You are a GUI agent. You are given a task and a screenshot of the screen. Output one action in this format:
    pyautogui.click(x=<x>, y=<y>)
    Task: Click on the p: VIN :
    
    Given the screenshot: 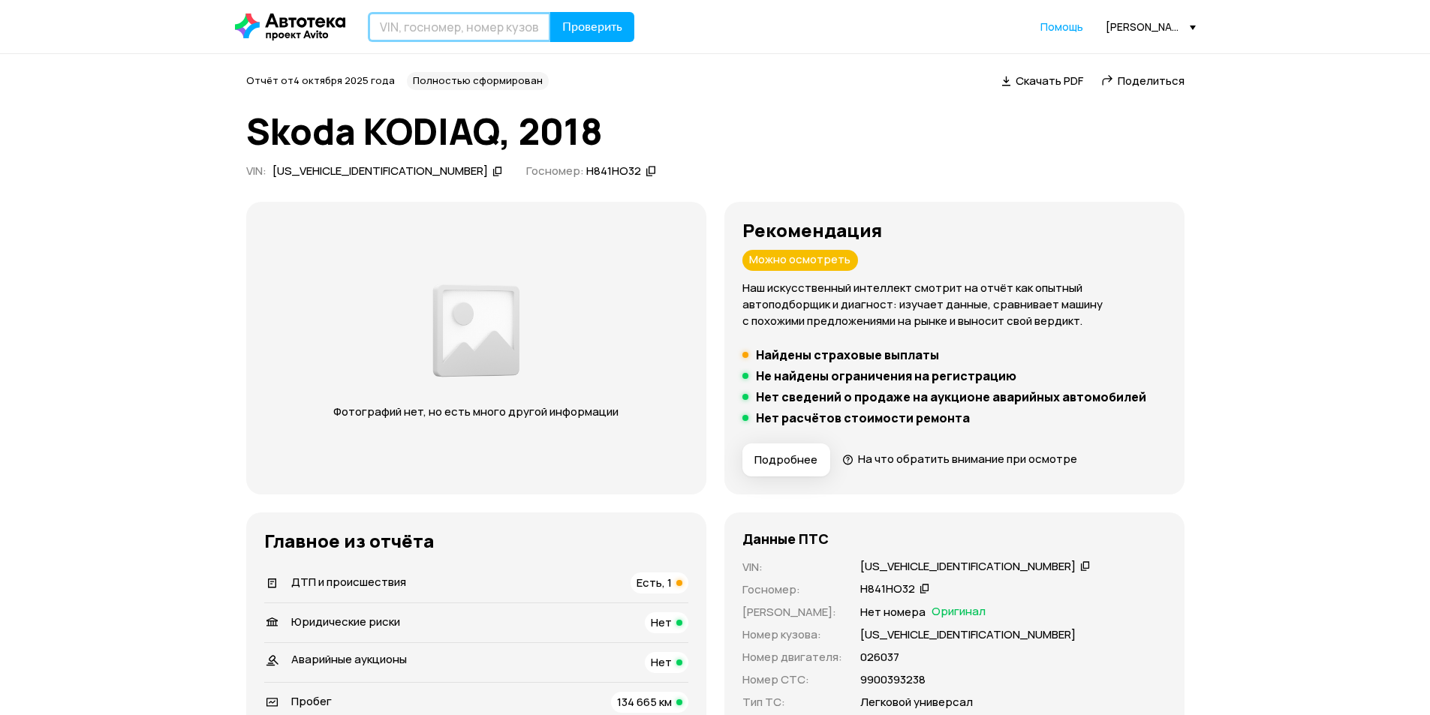 What is the action you would take?
    pyautogui.click(x=792, y=567)
    